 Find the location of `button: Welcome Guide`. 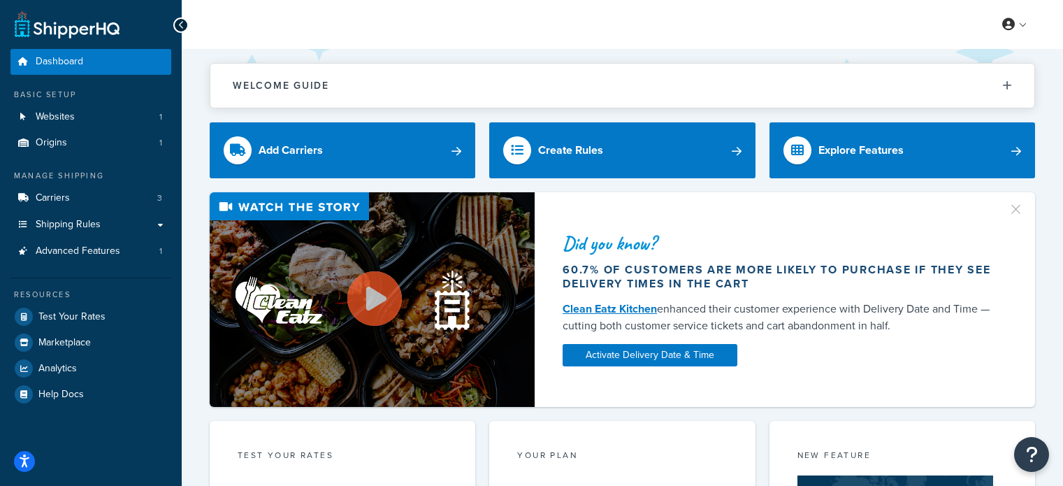

button: Welcome Guide is located at coordinates (622, 85).